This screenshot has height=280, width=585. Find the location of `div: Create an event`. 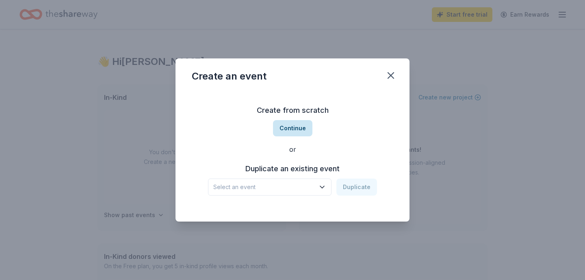

div: Create an event is located at coordinates (229, 76).